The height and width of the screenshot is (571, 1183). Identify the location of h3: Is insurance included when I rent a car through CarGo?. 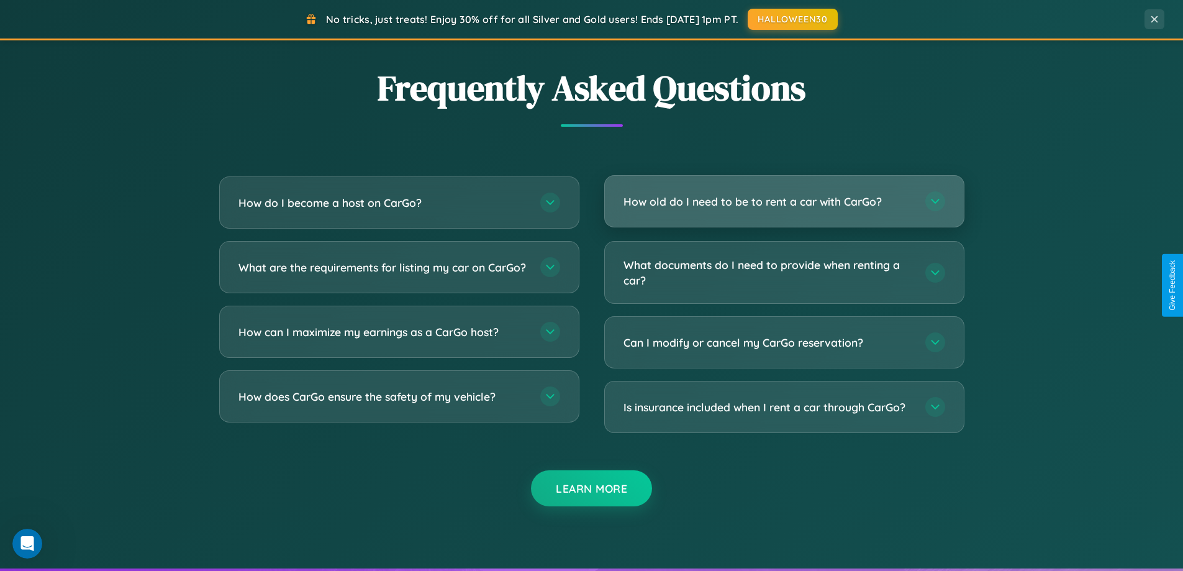
(768, 407).